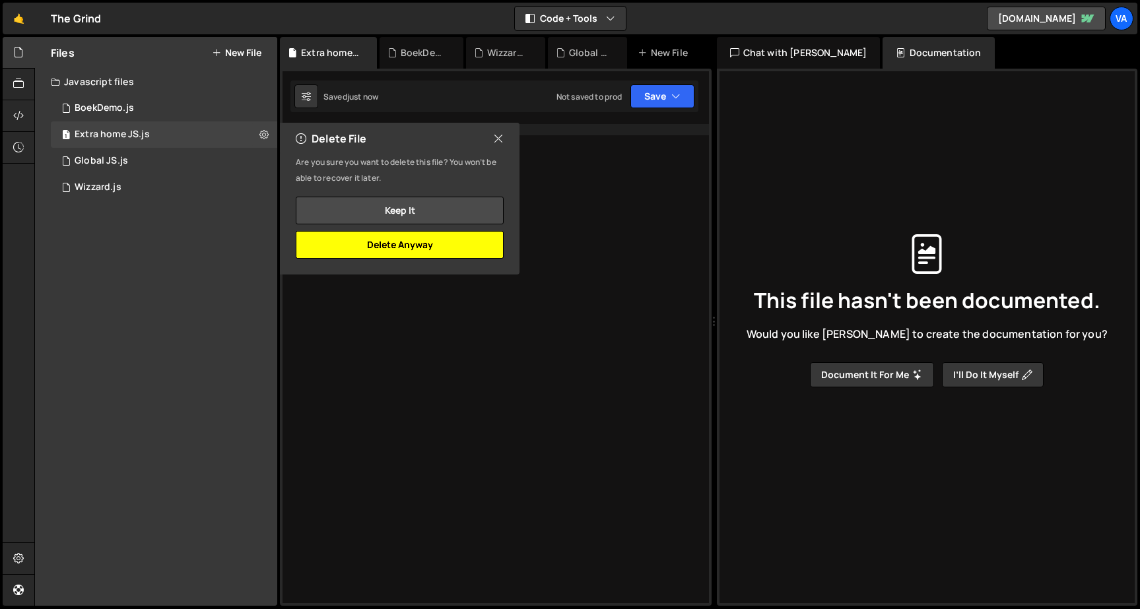 The image size is (1140, 609). Describe the element at coordinates (589, 96) in the screenshot. I see `div: Not saved to prod` at that location.